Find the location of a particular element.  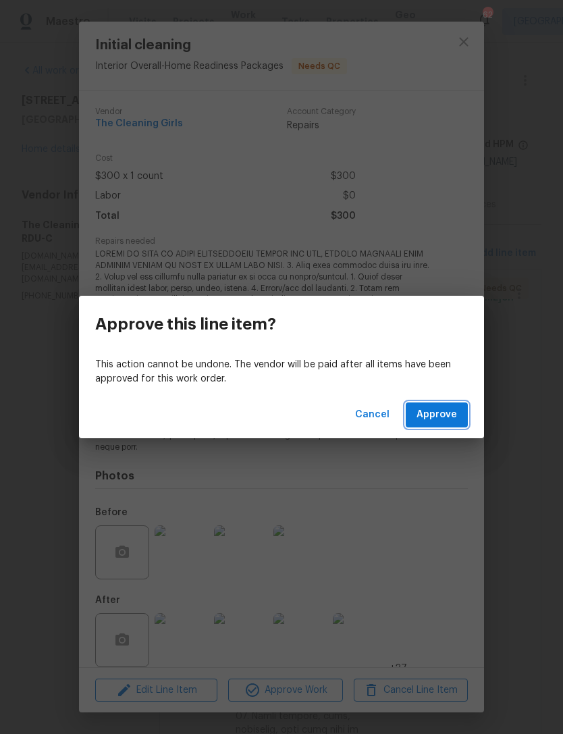

span: Cancel is located at coordinates (372, 415).